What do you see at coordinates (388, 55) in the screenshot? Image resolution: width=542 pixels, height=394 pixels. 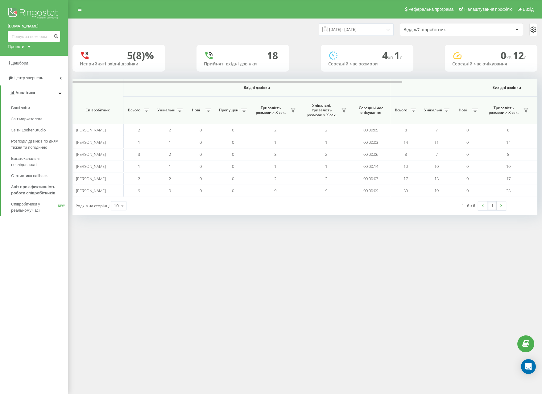 I see `span: 4` at bounding box center [388, 55].